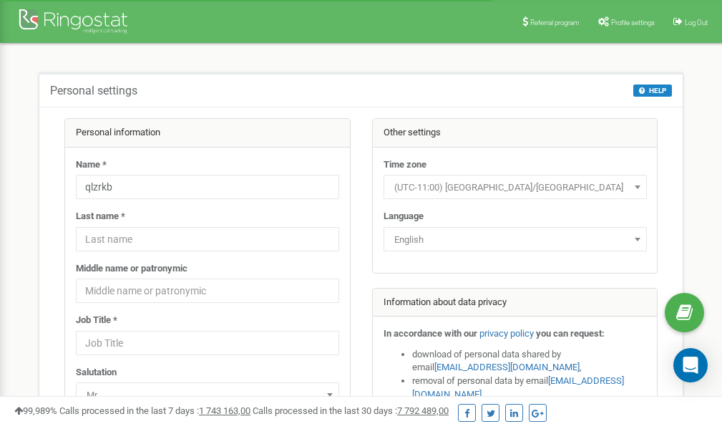 Image resolution: width=722 pixels, height=429 pixels. What do you see at coordinates (430, 333) in the screenshot?
I see `strong: In accordance with our` at bounding box center [430, 333].